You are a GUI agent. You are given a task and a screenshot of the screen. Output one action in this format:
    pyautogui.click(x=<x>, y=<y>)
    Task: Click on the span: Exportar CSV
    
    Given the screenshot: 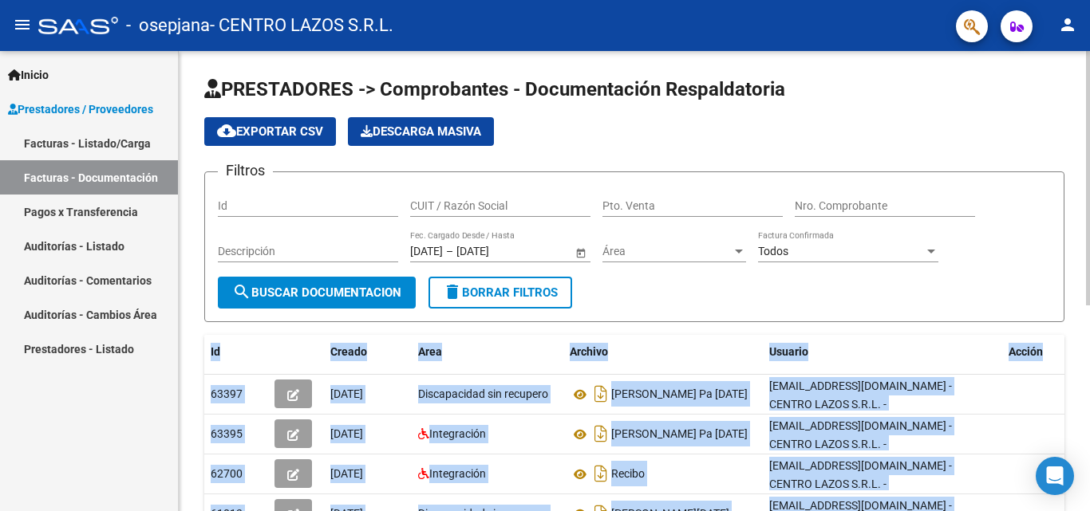 What is the action you would take?
    pyautogui.click(x=270, y=132)
    